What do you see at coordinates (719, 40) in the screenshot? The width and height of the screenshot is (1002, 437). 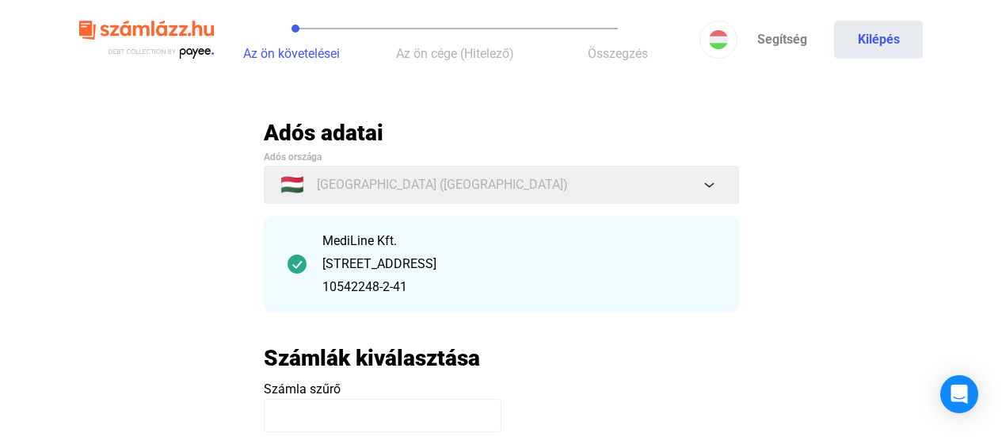 I see `img: HU` at bounding box center [719, 40].